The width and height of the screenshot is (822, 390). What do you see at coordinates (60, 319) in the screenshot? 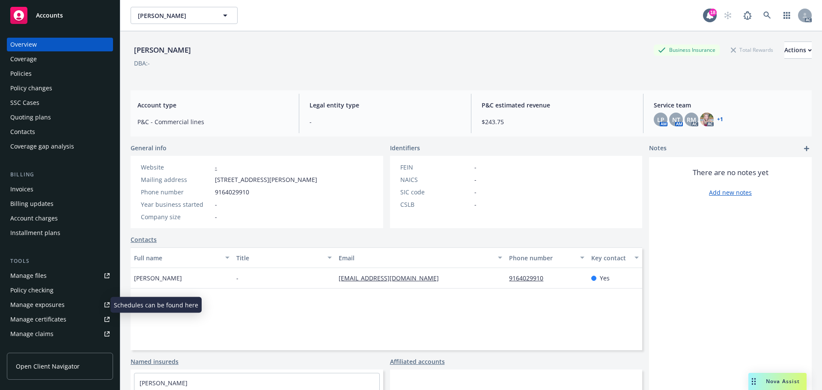
I see `a: Manage certificates` at bounding box center [60, 319].